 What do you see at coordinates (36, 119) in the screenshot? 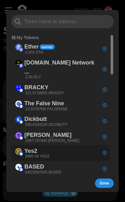
I see `p: Dickbutt` at bounding box center [36, 119].